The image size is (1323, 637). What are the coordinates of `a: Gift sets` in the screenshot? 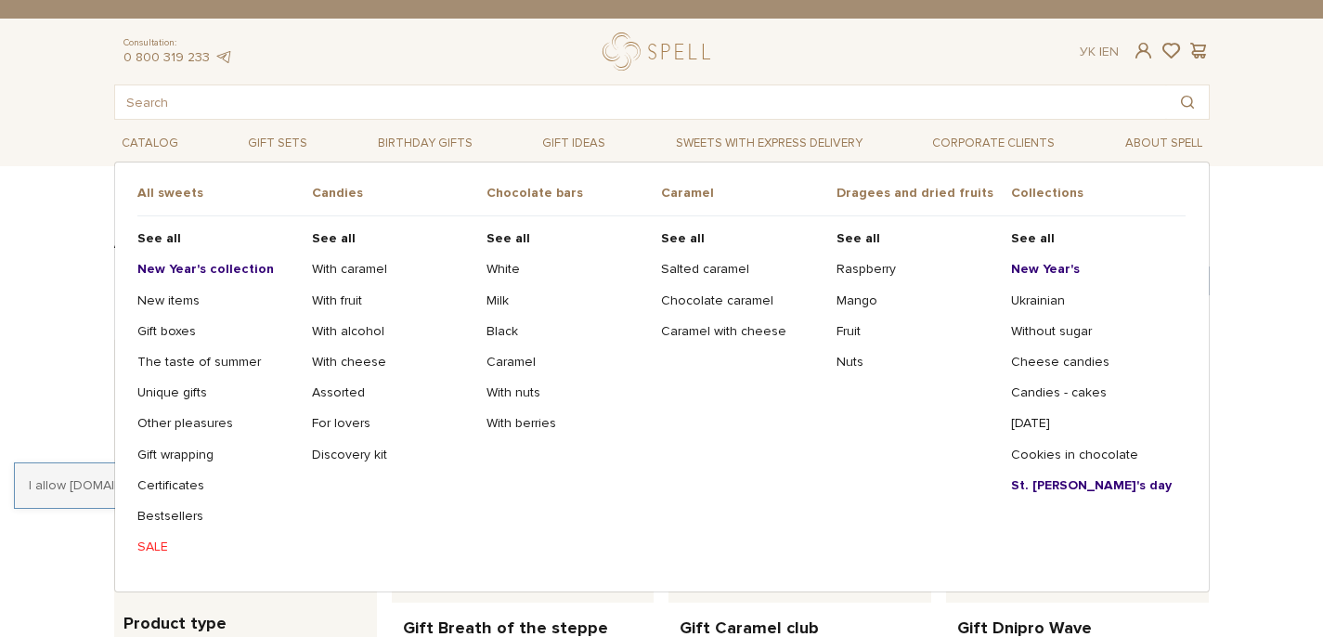 It's located at (278, 143).